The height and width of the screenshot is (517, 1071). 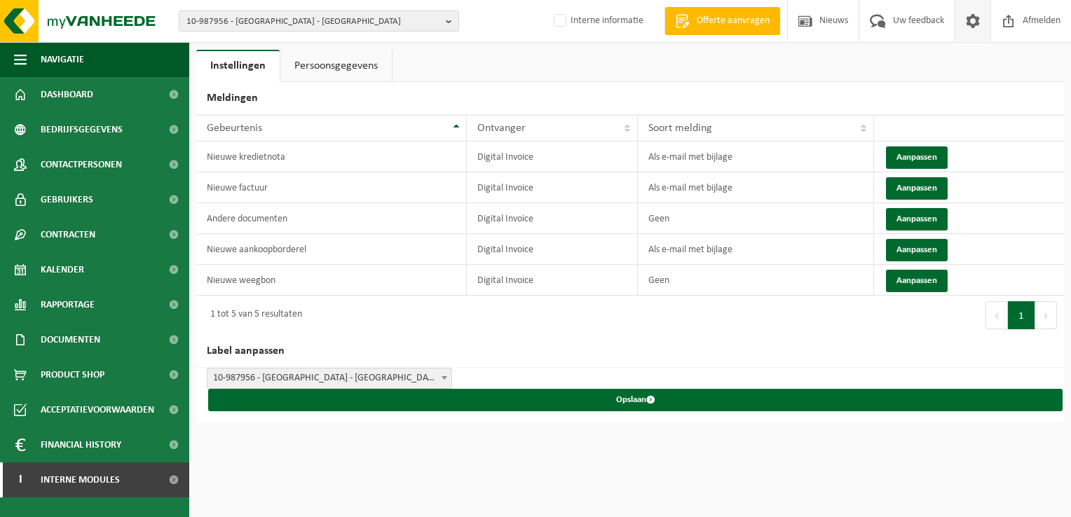 I want to click on span: Product Shop, so click(x=72, y=375).